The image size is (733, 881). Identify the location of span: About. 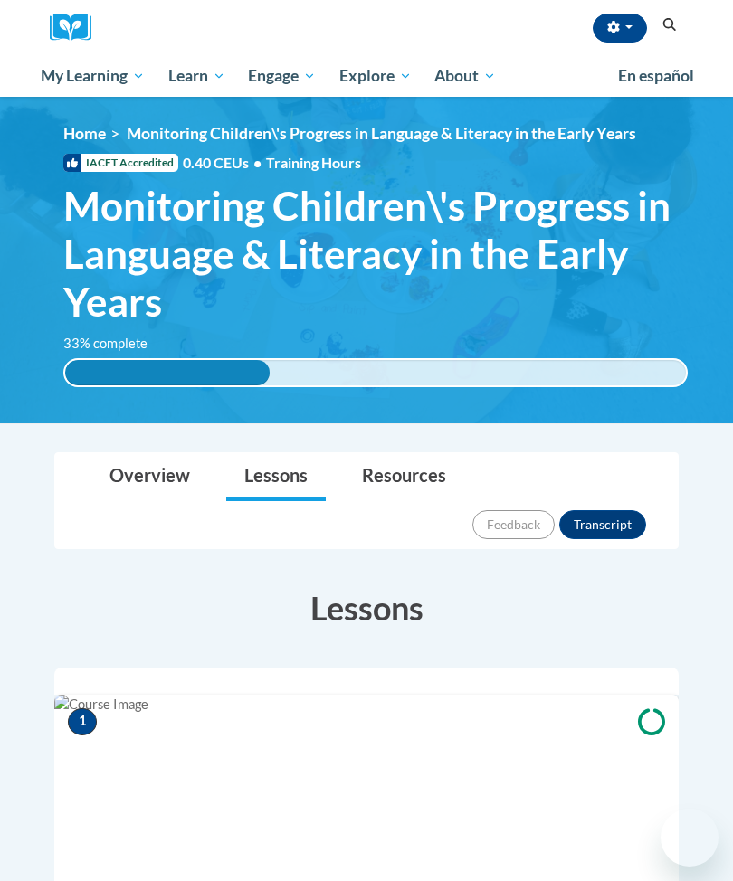
(465, 76).